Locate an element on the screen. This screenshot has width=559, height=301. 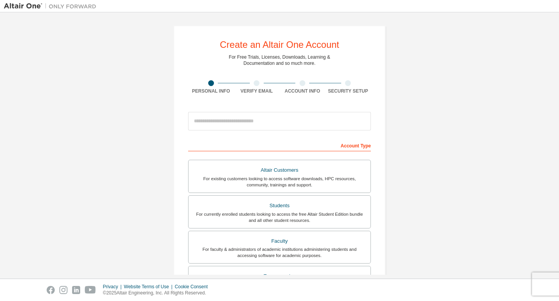
div: For currently enrolled students looking to access the free Altair Student Edition bundle and all ... is located at coordinates (279, 217).